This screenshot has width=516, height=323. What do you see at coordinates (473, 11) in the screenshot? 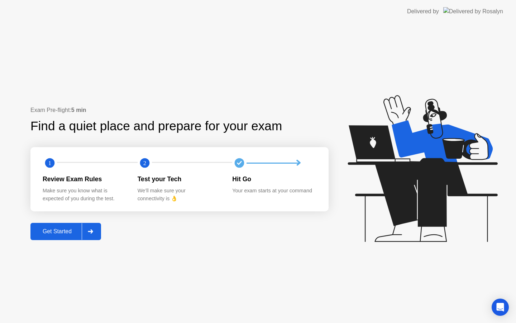
I see `img: Delivered by Rosalyn` at bounding box center [473, 11].